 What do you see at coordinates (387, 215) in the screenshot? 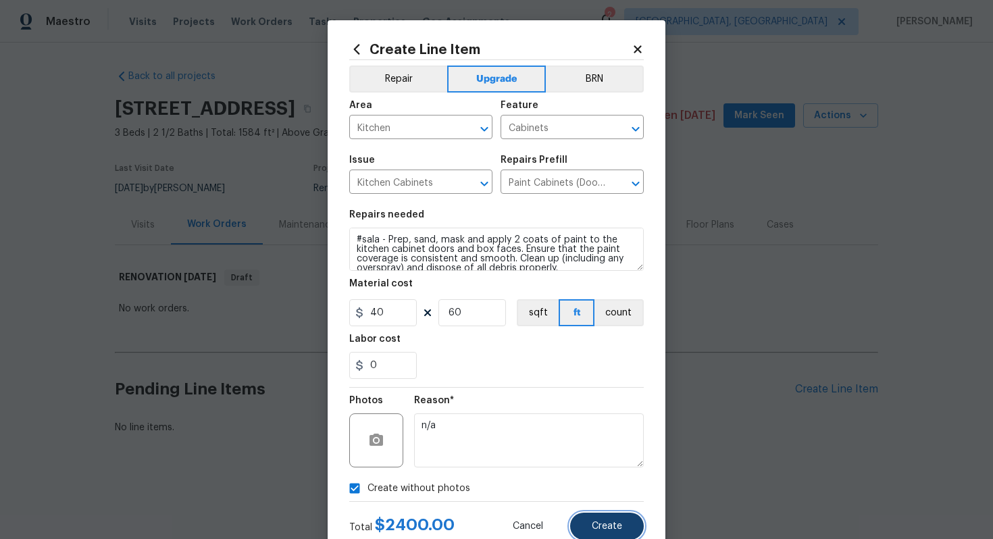
I see `h5: Repairs needed` at bounding box center [387, 215].